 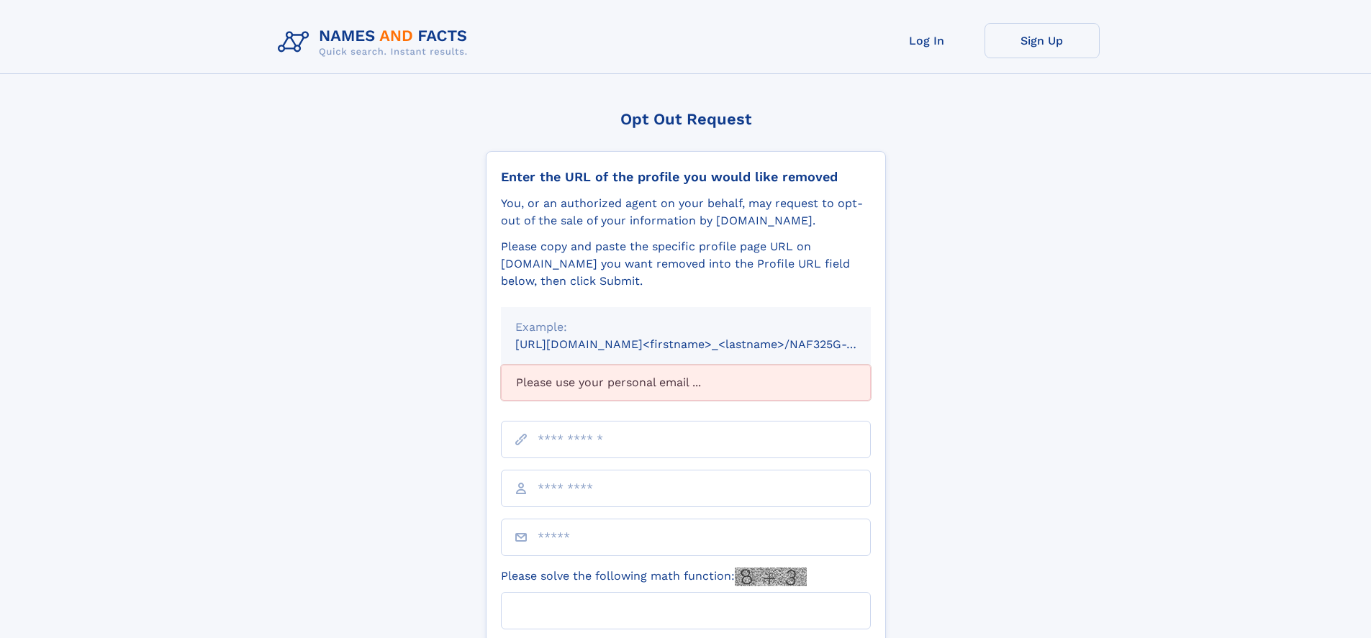 I want to click on img: Logo Names and Facts, so click(x=376, y=42).